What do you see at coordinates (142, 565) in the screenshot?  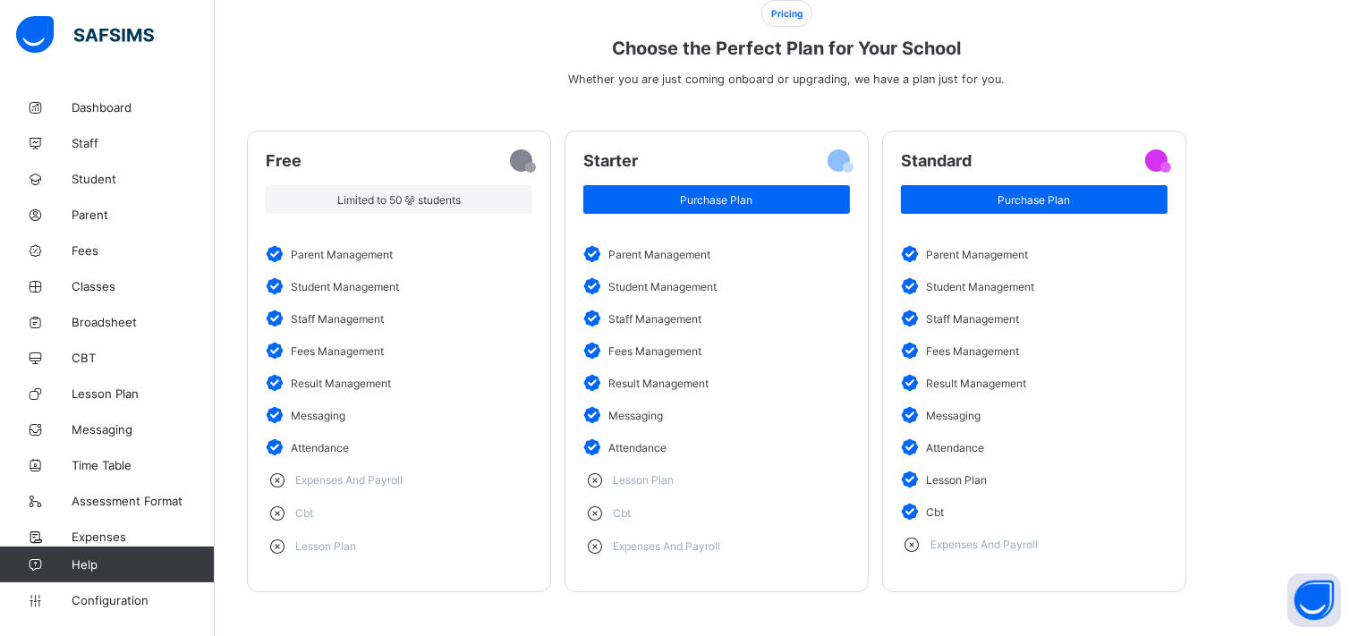 I see `span: Help` at bounding box center [142, 565].